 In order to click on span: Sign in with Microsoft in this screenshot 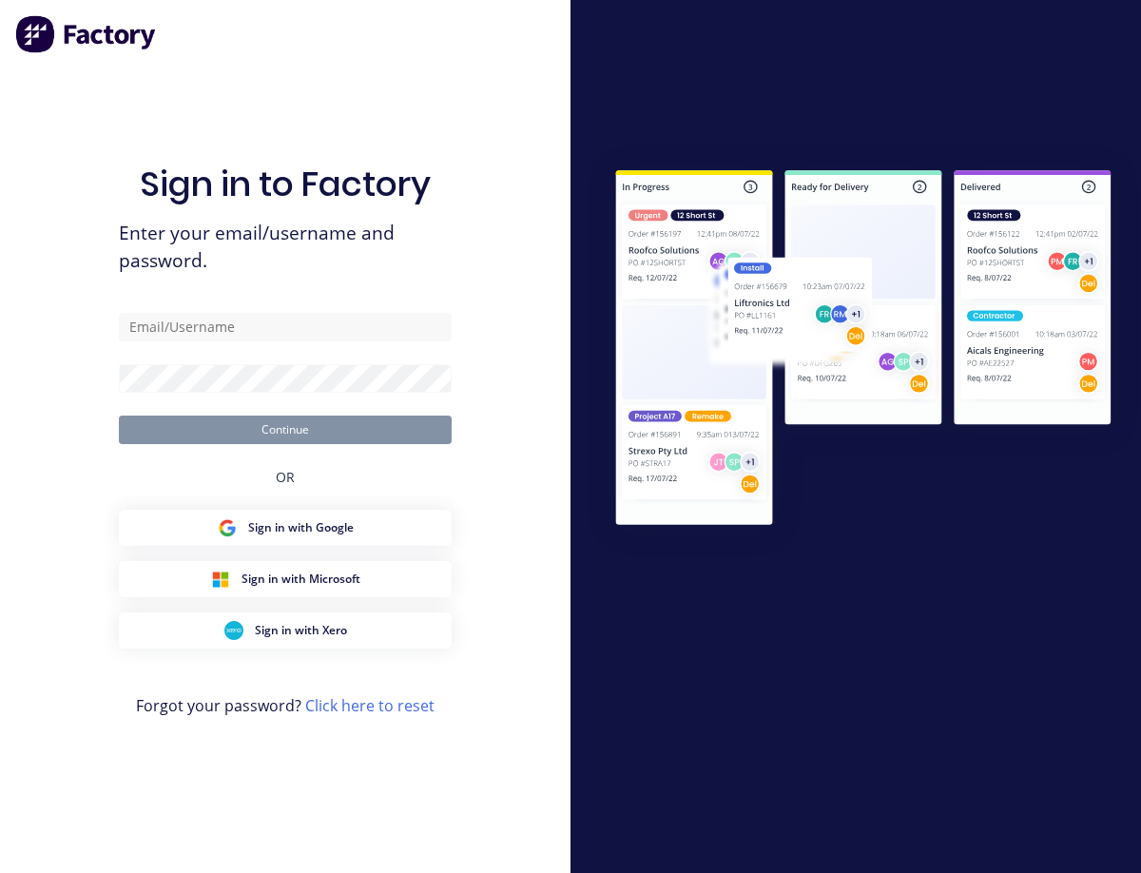, I will do `click(300, 579)`.